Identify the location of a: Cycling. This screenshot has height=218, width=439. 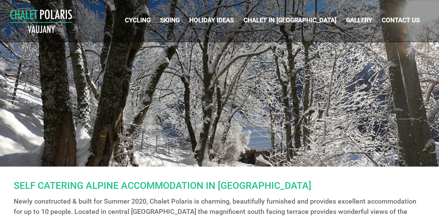
(137, 20).